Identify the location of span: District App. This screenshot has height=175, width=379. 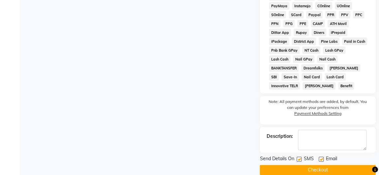
(304, 41).